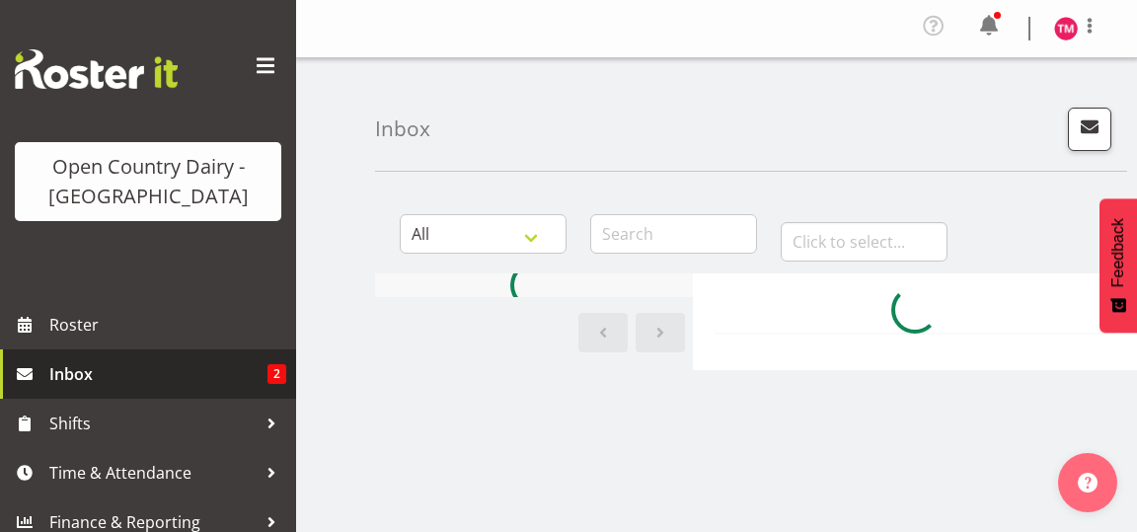 This screenshot has width=1137, height=532. I want to click on span: Shifts, so click(153, 423).